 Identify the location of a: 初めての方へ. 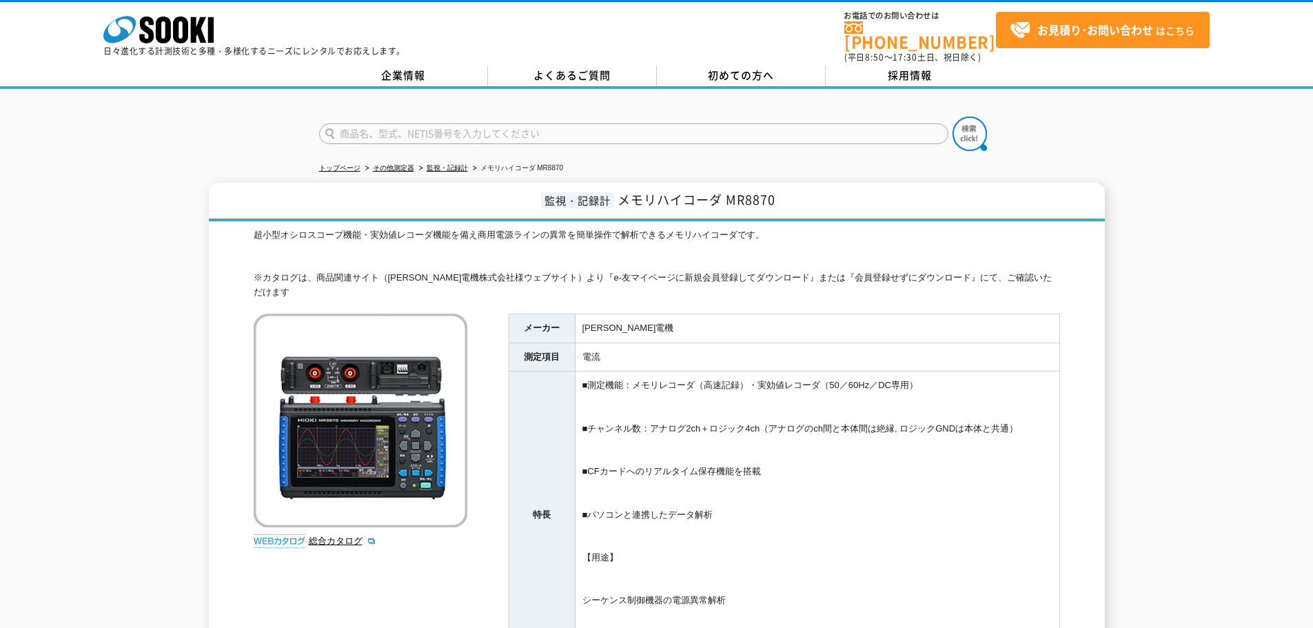
(741, 76).